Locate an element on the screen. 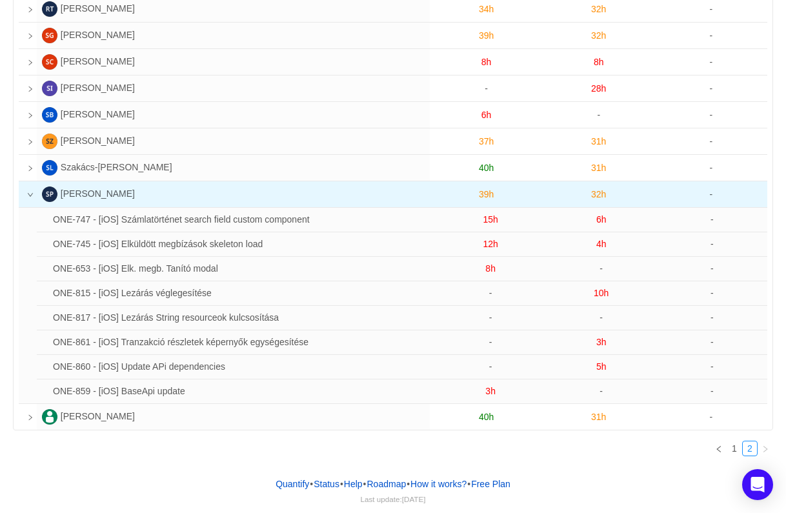  td: ONE-817 - [iOS] Lezárás String resourceok kulcsosítása is located at coordinates (241, 318).